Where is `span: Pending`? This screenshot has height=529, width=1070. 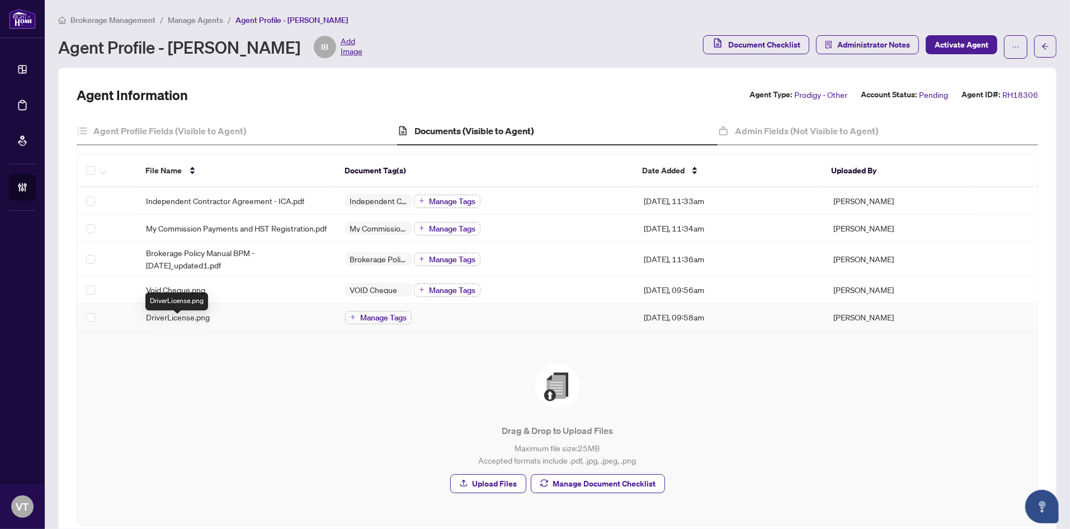 span: Pending is located at coordinates (933, 94).